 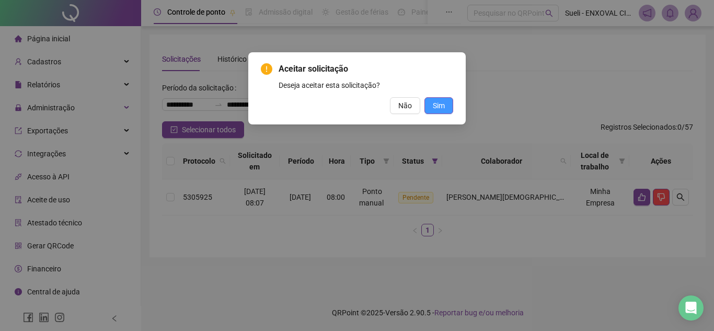 What do you see at coordinates (366, 69) in the screenshot?
I see `span: Aceitar solicitação` at bounding box center [366, 69].